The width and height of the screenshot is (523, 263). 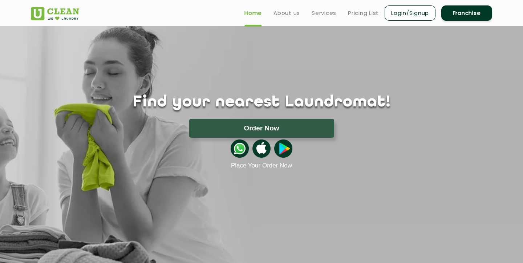 I want to click on a: Franchise, so click(x=467, y=13).